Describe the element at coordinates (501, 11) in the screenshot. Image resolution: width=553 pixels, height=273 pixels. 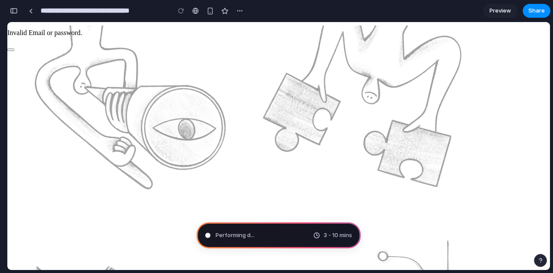
I see `a: Preview` at that location.